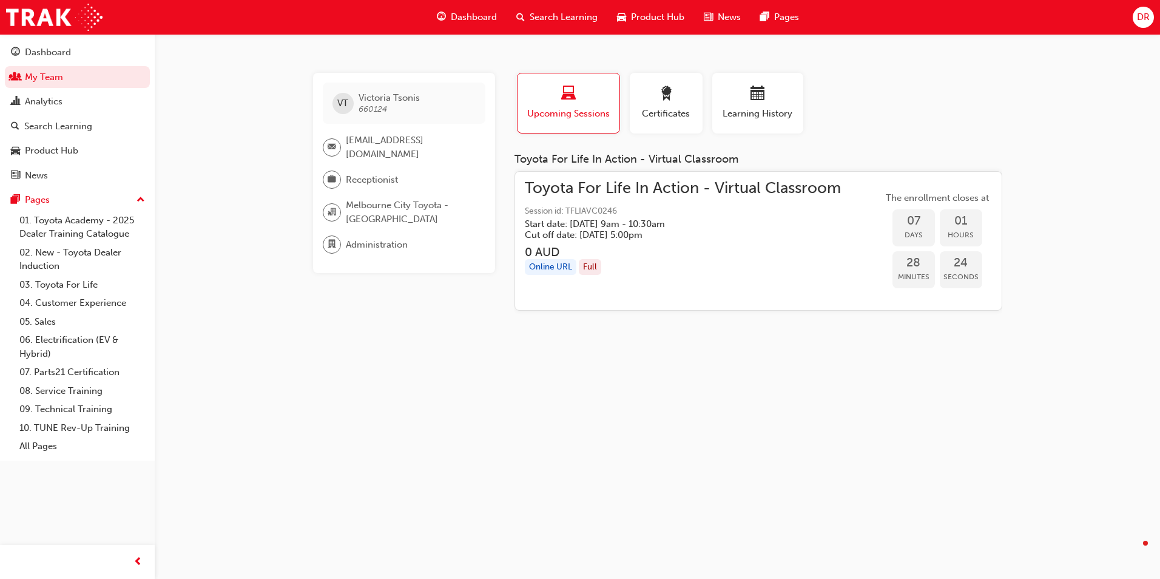 This screenshot has height=579, width=1160. What do you see at coordinates (54, 17) in the screenshot?
I see `img: Trak` at bounding box center [54, 17].